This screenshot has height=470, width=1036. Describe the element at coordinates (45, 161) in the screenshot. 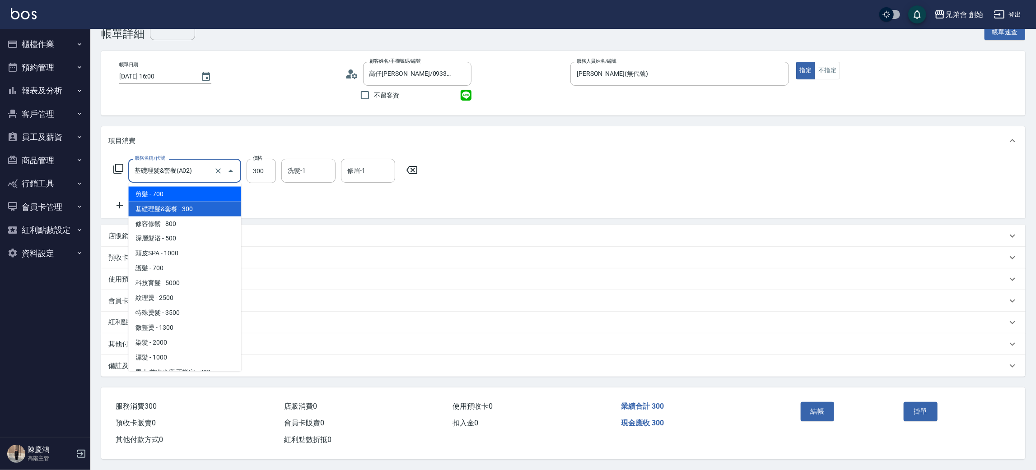

I see `button: 商品管理` at that location.